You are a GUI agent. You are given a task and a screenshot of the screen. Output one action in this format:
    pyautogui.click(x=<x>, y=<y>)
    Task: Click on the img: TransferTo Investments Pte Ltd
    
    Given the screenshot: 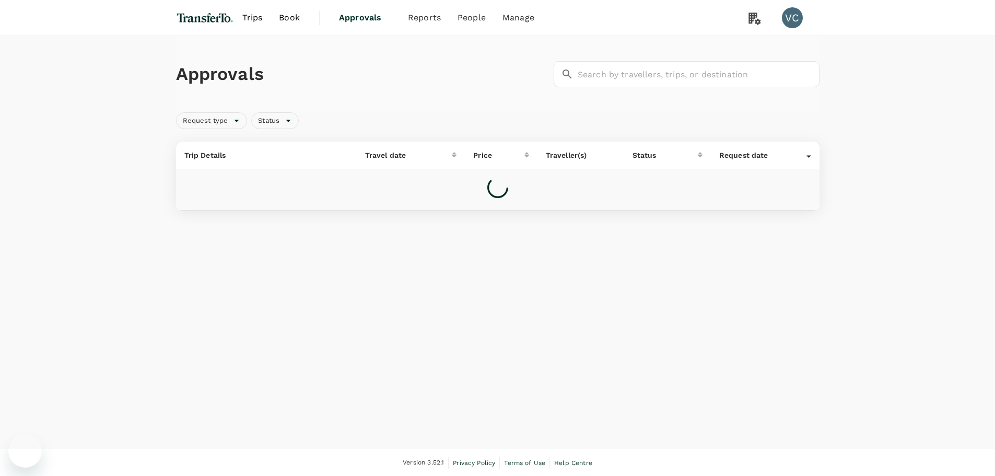 What is the action you would take?
    pyautogui.click(x=205, y=18)
    